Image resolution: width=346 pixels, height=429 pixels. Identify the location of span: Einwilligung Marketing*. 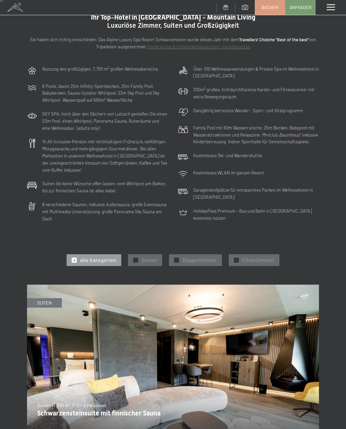
(136, 234).